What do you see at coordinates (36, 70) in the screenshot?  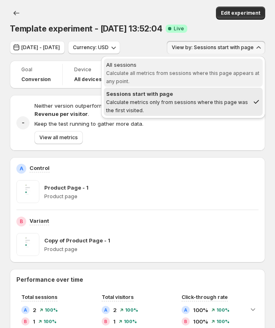 I see `span: Goal` at bounding box center [36, 70].